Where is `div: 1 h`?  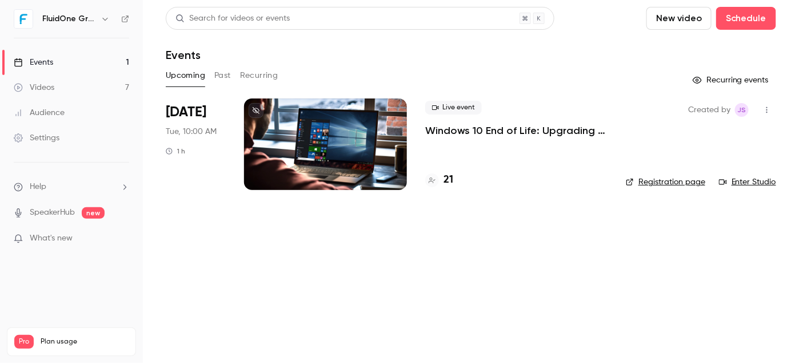 div: 1 h is located at coordinates (176, 151).